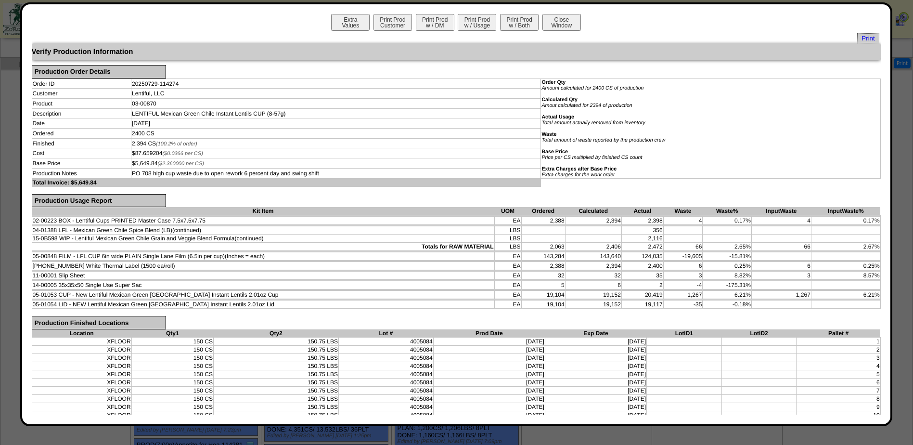  I want to click on td: 2,400, so click(642, 266).